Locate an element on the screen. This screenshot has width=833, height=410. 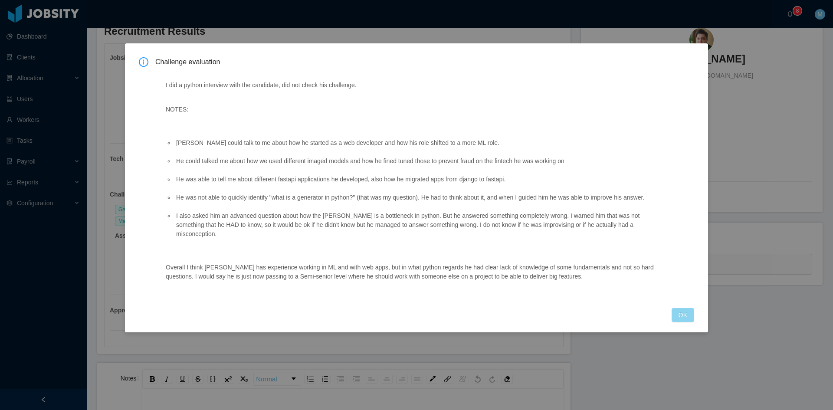
p: I did a python interview with the candidate, did not check his challenge. is located at coordinates (413, 85).